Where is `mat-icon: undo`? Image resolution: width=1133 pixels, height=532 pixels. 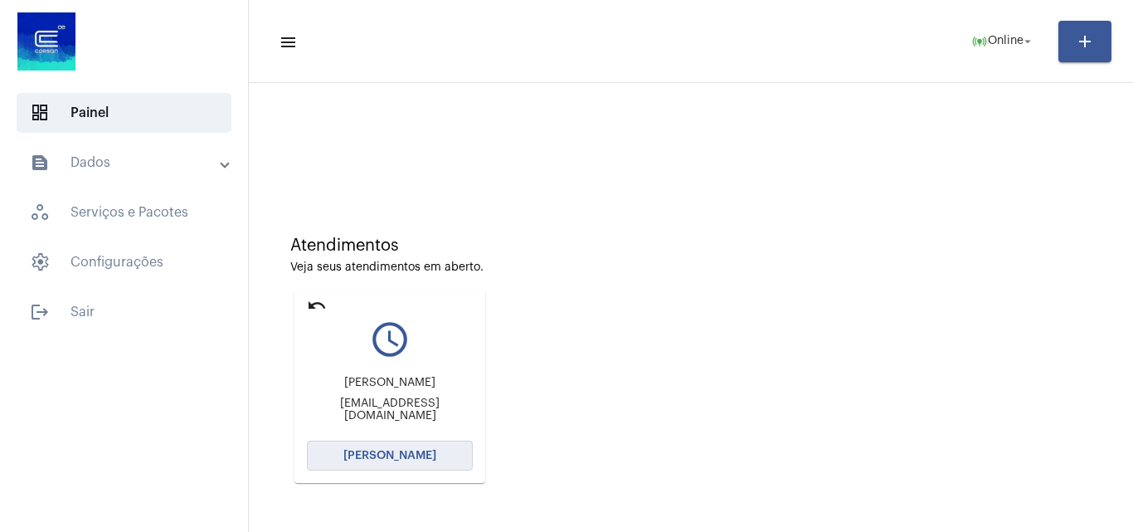 mat-icon: undo is located at coordinates (317, 305).